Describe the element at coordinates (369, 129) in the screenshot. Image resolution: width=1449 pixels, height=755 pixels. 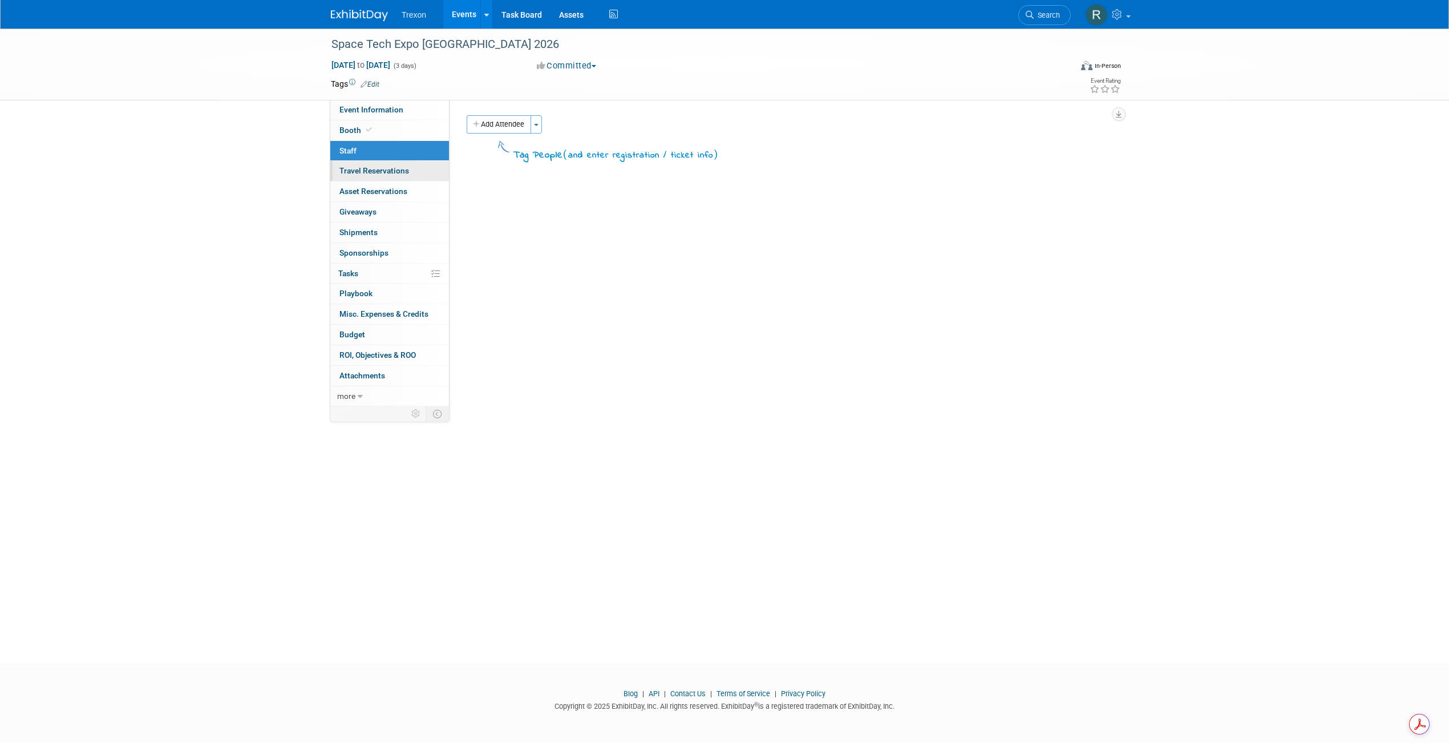
I see `i: Booth reservation complete` at that location.